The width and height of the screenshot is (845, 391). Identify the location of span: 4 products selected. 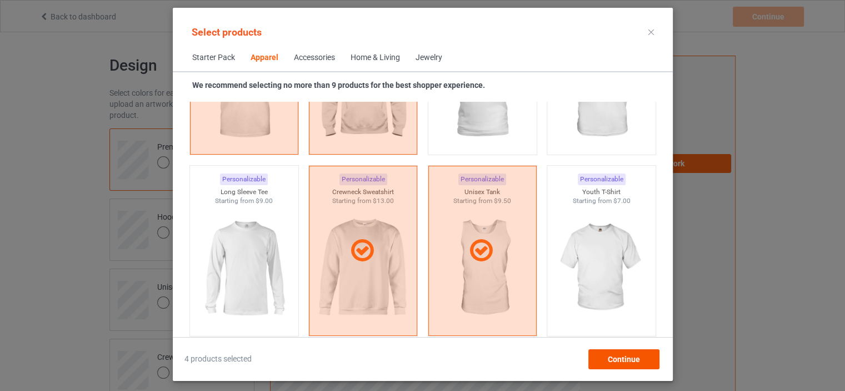
(218, 359).